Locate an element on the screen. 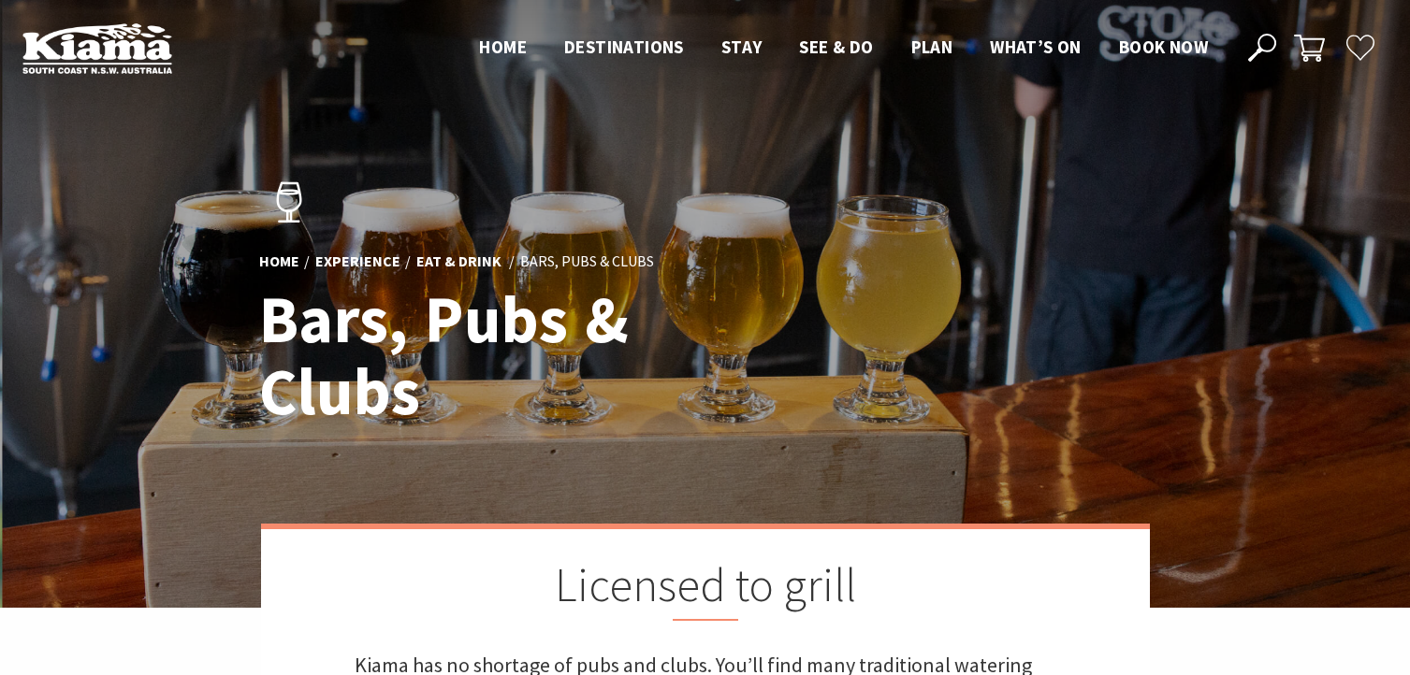 The height and width of the screenshot is (675, 1410). span: Plan is located at coordinates (932, 47).